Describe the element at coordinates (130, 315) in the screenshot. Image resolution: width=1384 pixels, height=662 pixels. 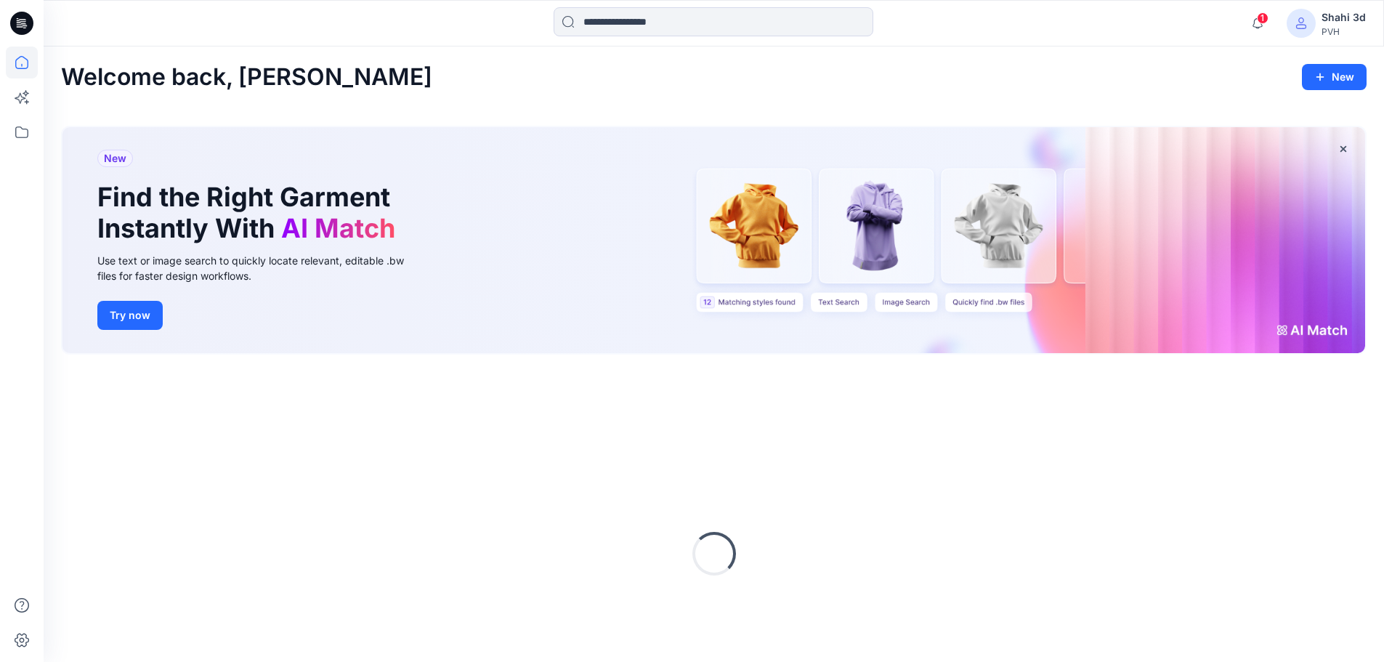
I see `button: Try now` at that location.